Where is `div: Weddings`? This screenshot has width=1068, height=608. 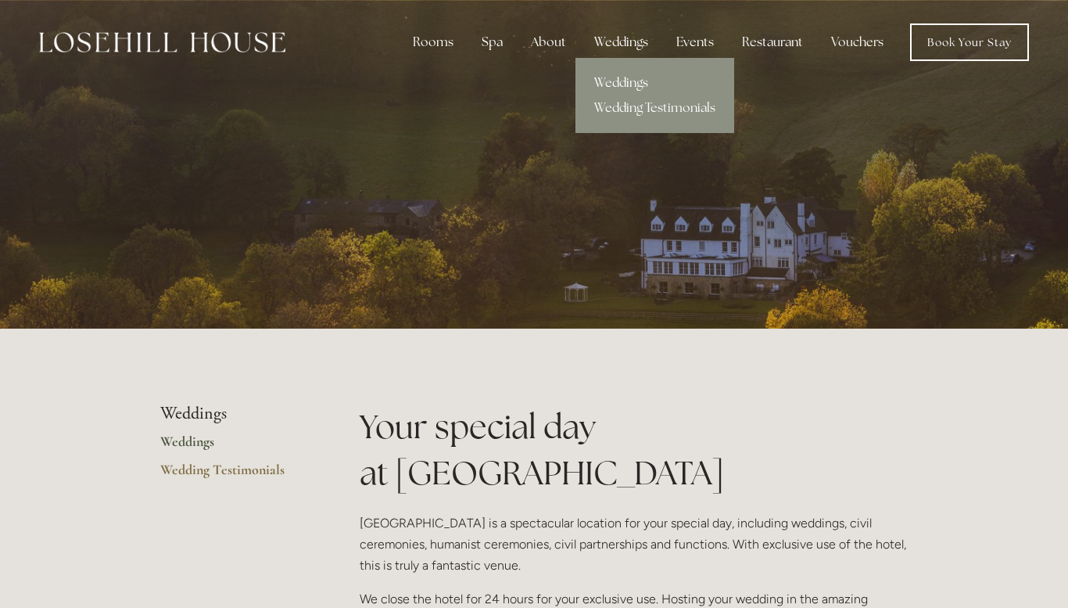 div: Weddings is located at coordinates (621, 42).